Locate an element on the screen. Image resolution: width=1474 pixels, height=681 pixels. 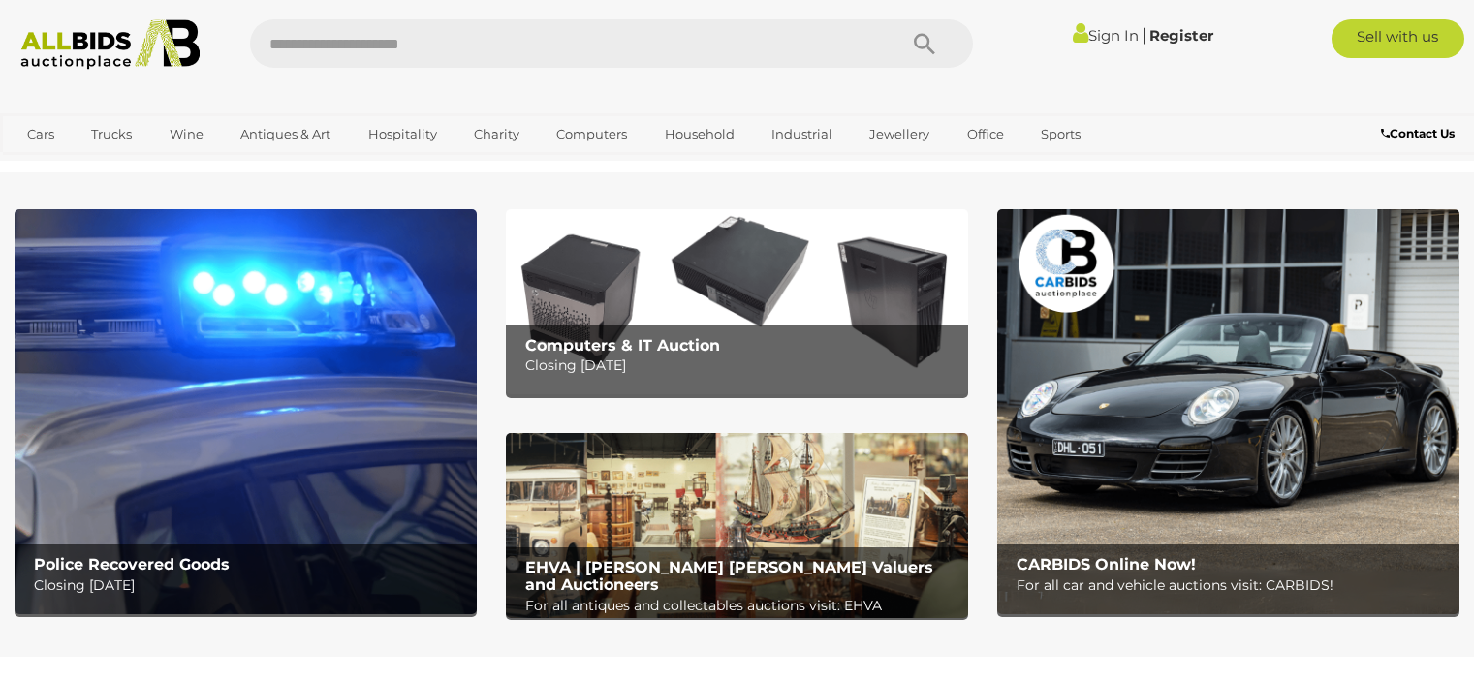
a: Sign In is located at coordinates (1106, 35).